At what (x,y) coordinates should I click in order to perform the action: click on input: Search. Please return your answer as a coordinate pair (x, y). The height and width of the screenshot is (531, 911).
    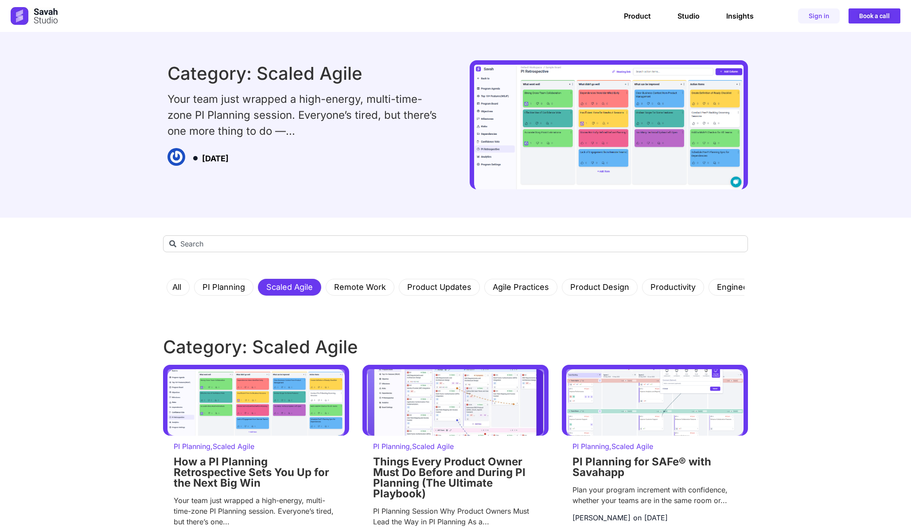
    Looking at the image, I should click on (456, 244).